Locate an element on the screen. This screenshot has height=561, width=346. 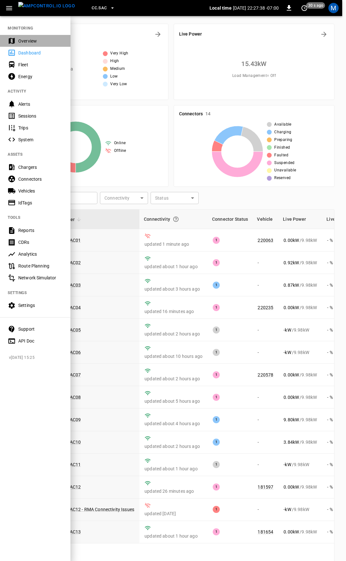
div: System is located at coordinates (40, 140).